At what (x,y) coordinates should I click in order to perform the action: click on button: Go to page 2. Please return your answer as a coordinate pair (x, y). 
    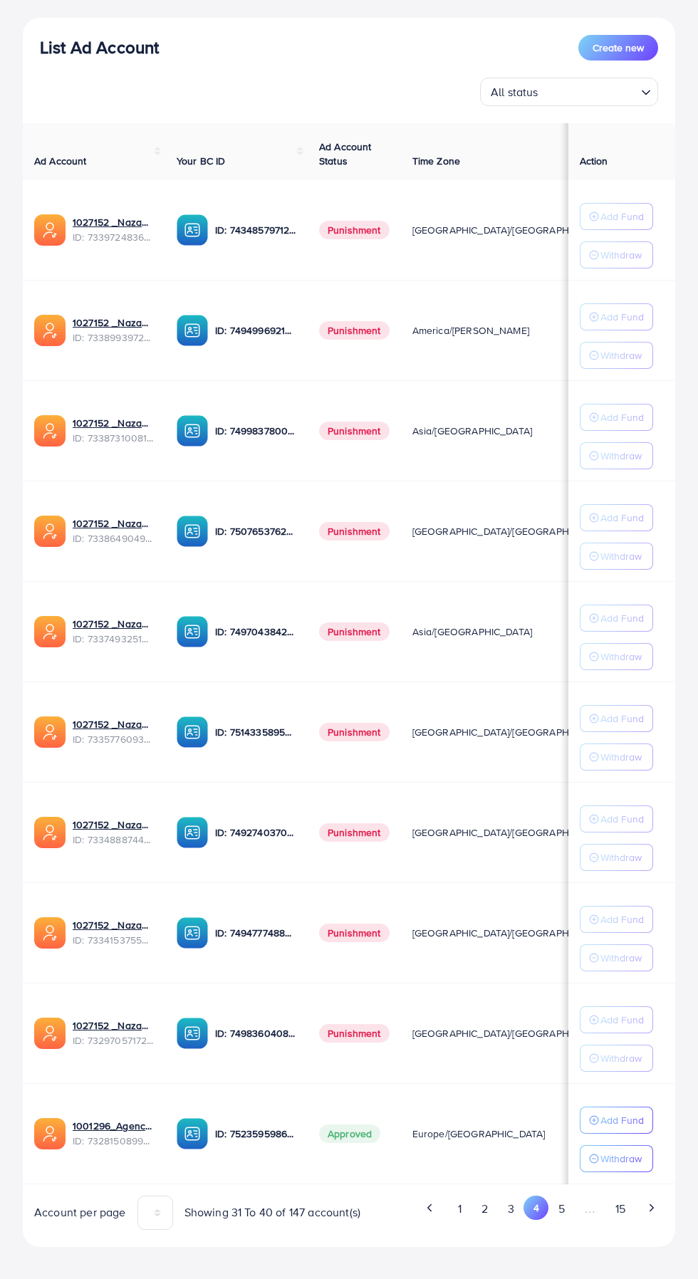
    Looking at the image, I should click on (485, 1208).